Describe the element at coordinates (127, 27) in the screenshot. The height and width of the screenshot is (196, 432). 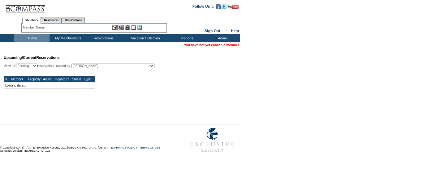
I see `img: Impersonate` at that location.